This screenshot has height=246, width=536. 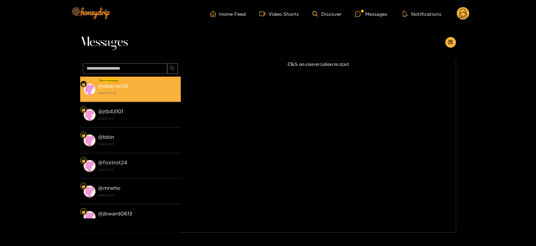 I want to click on strong: @ foxtrot24, so click(x=113, y=162).